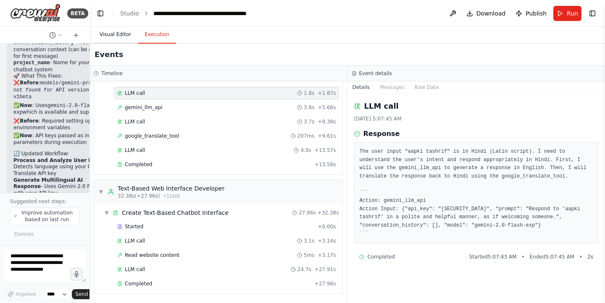  I want to click on img: Logo, so click(35, 13).